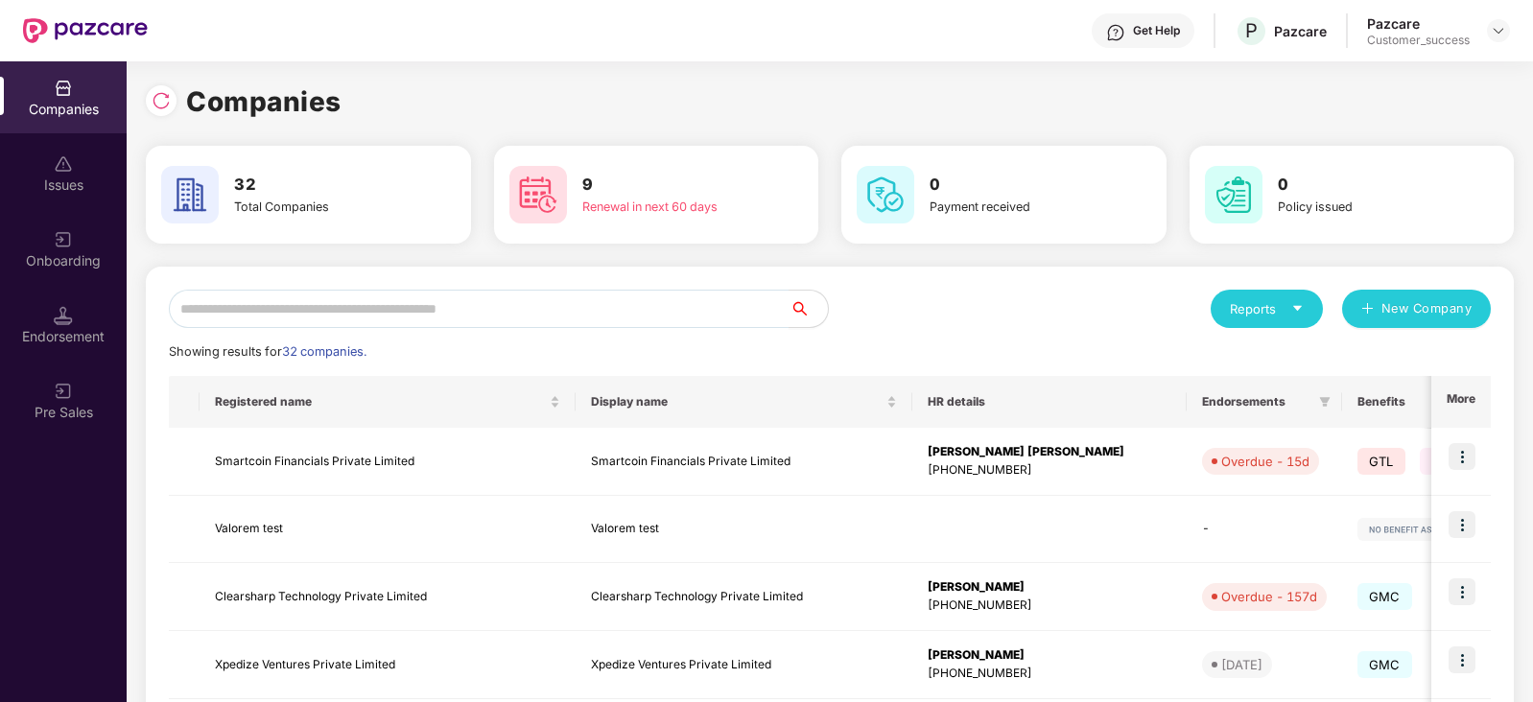 The width and height of the screenshot is (1533, 702). Describe the element at coordinates (744, 402) in the screenshot. I see `th: Display name` at that location.